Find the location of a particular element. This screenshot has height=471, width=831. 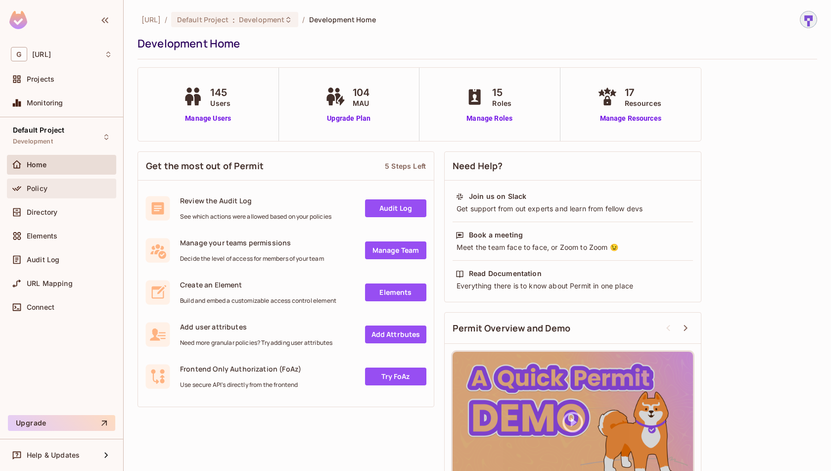

div: Read Documentation is located at coordinates (505, 273).